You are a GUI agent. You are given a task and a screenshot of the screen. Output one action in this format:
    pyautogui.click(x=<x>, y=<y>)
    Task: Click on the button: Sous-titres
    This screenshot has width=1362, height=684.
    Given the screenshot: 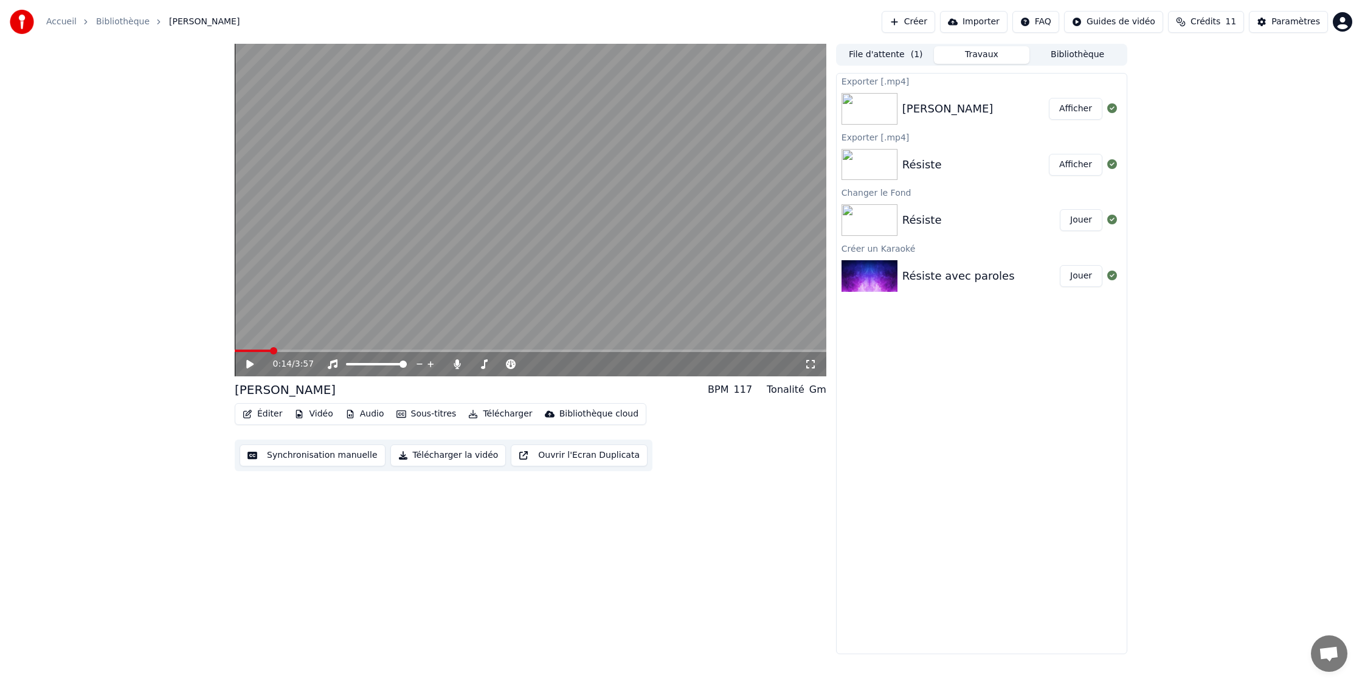 What is the action you would take?
    pyautogui.click(x=426, y=414)
    